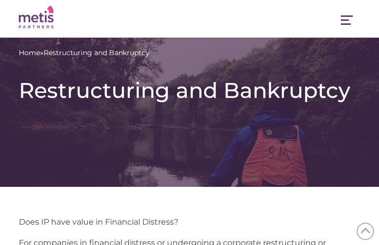 Image resolution: width=379 pixels, height=245 pixels. What do you see at coordinates (366, 231) in the screenshot?
I see `span: Back to Top` at bounding box center [366, 231].